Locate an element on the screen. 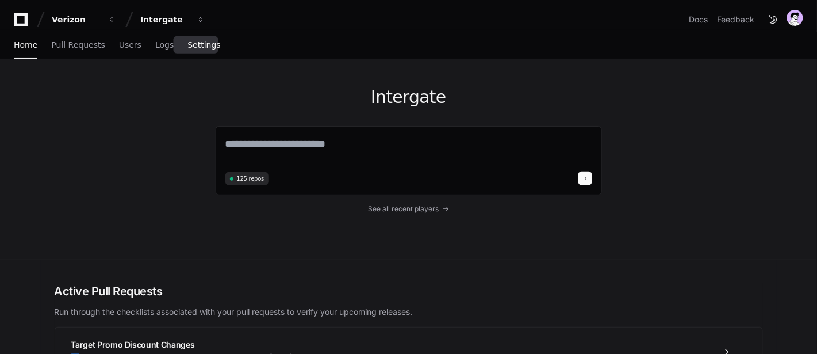 Image resolution: width=817 pixels, height=354 pixels. button: Feedback is located at coordinates (736, 20).